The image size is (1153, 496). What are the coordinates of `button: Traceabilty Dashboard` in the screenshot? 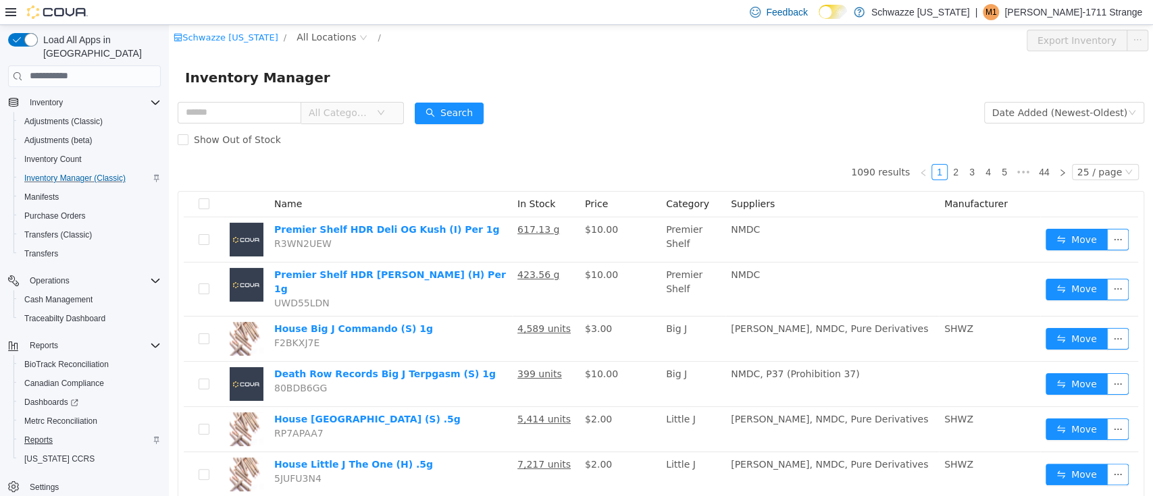 It's located at (90, 319).